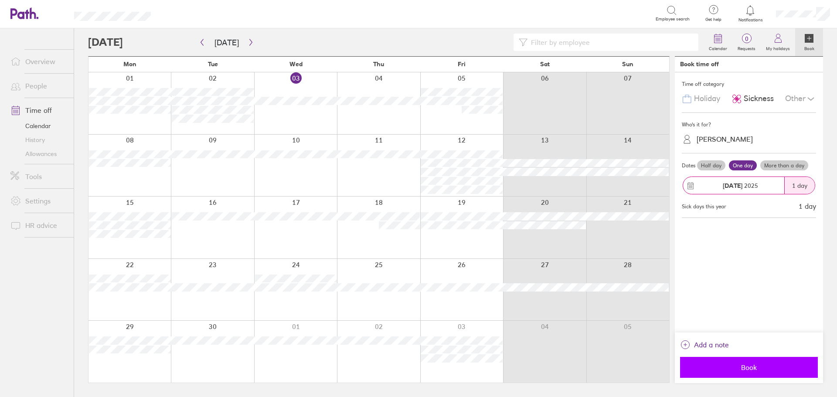 The height and width of the screenshot is (397, 837). I want to click on button: Add a note, so click(705, 345).